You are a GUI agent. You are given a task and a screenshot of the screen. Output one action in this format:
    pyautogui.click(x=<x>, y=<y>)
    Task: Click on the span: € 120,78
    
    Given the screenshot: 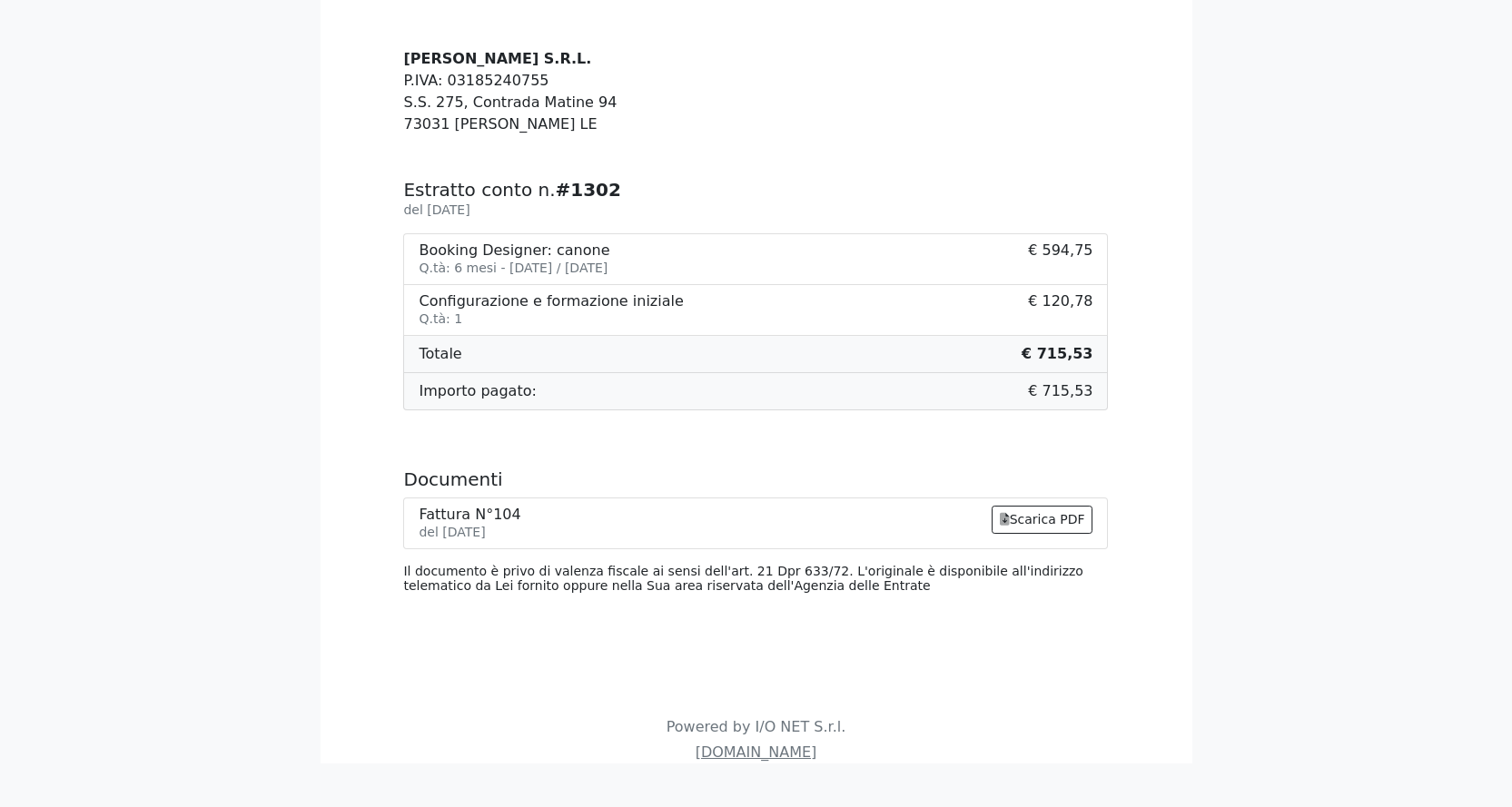 What is the action you would take?
    pyautogui.click(x=1060, y=309)
    